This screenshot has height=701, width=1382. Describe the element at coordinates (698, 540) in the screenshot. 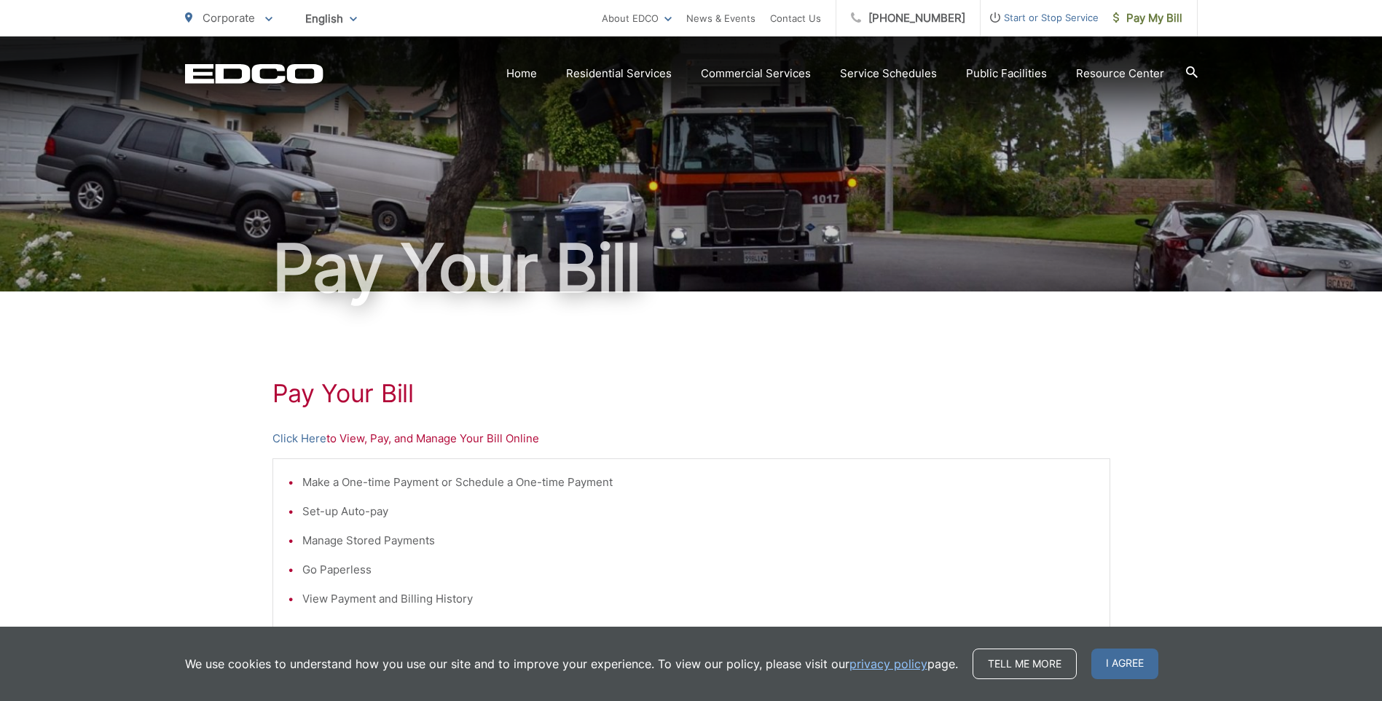

I see `li: Manage Stored Payments` at that location.